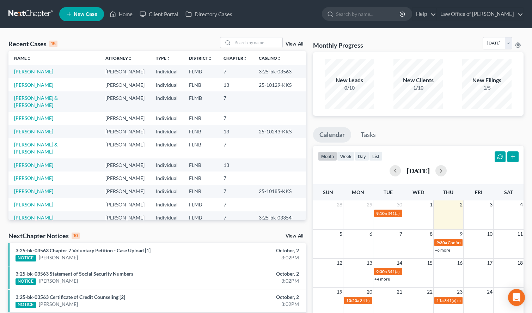 The height and width of the screenshot is (313, 532). What do you see at coordinates (340, 292) in the screenshot?
I see `span: 19` at bounding box center [340, 292].